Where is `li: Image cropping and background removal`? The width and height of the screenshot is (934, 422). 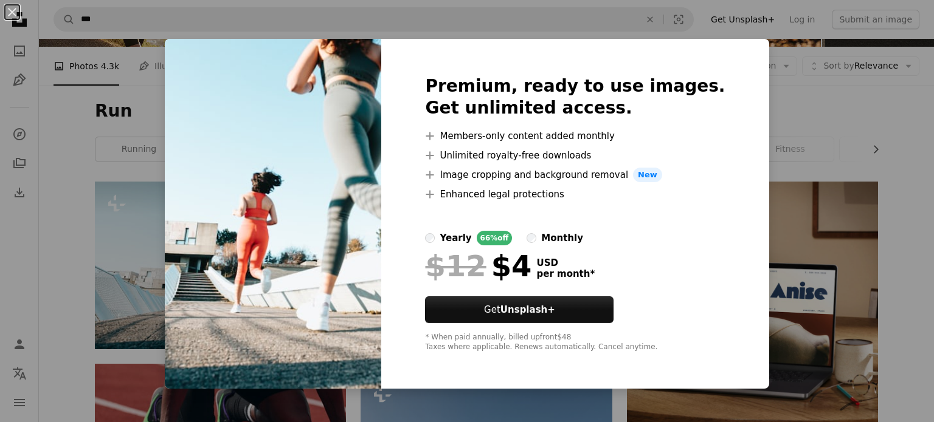
li: Image cropping and background removal is located at coordinates (574, 175).